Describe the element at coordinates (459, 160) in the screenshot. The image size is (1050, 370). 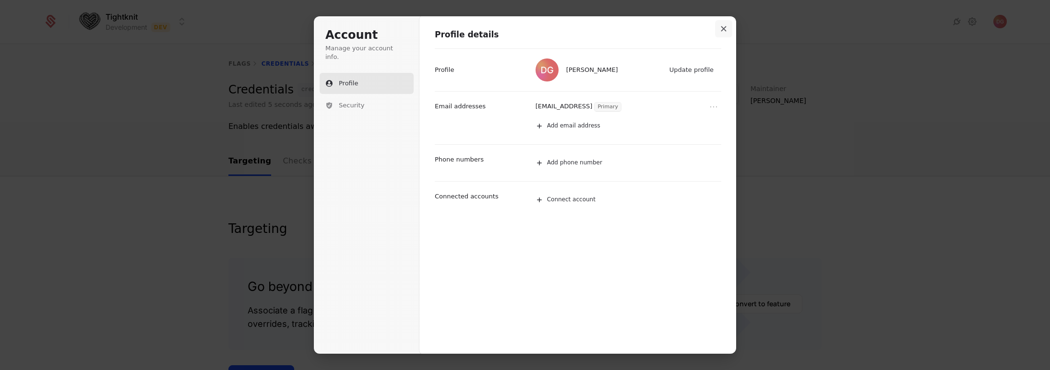
I see `p: Phone numbers` at that location.